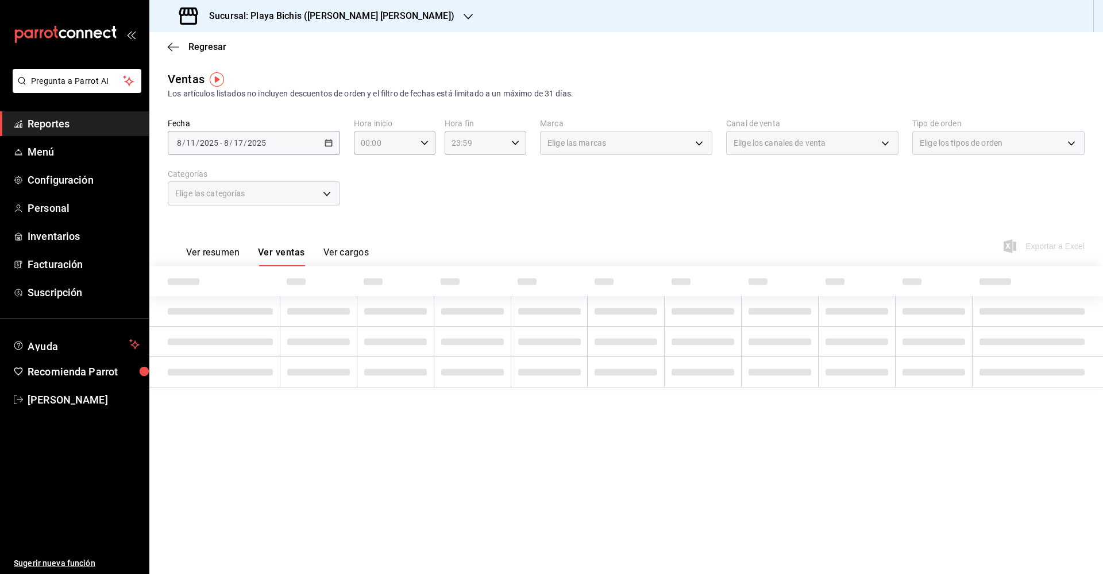  What do you see at coordinates (961, 143) in the screenshot?
I see `span: Elige los tipos de orden` at bounding box center [961, 143].